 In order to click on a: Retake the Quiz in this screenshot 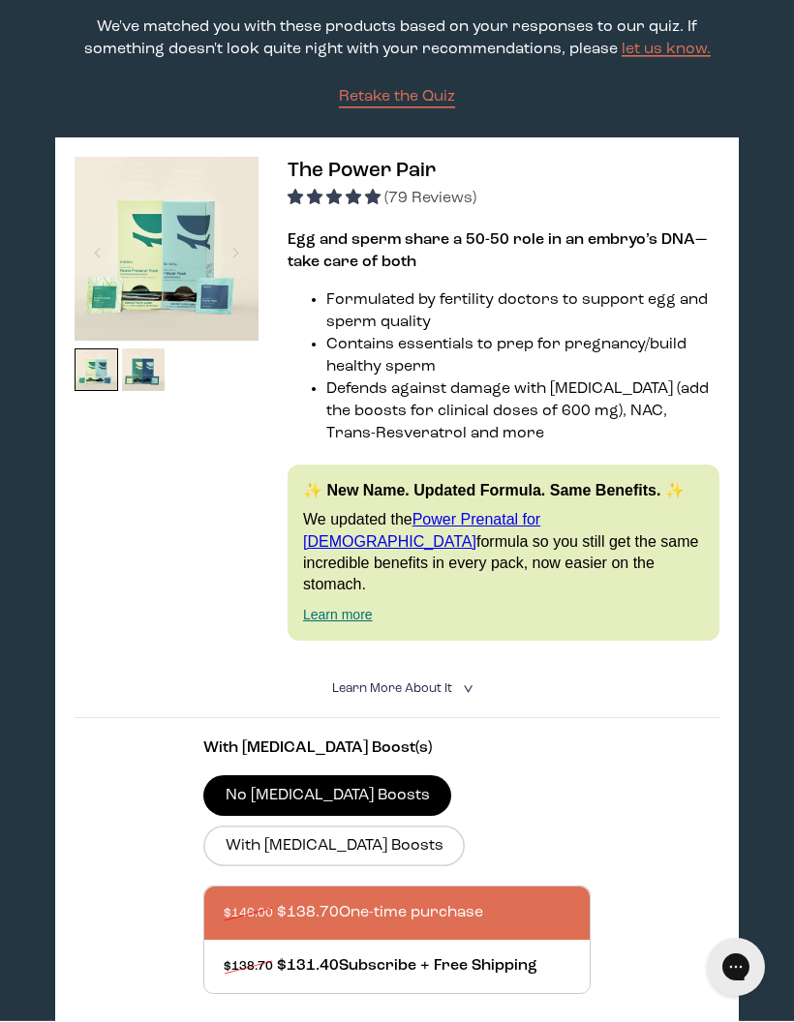, I will do `click(397, 97)`.